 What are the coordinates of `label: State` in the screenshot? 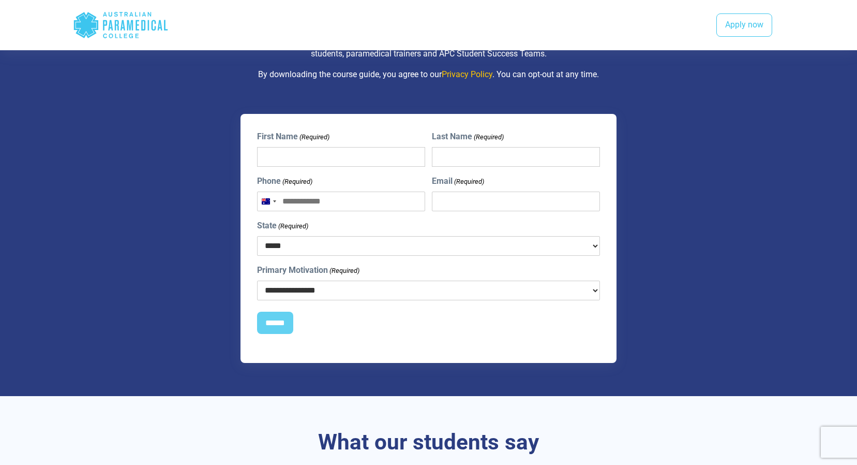 It's located at (282, 226).